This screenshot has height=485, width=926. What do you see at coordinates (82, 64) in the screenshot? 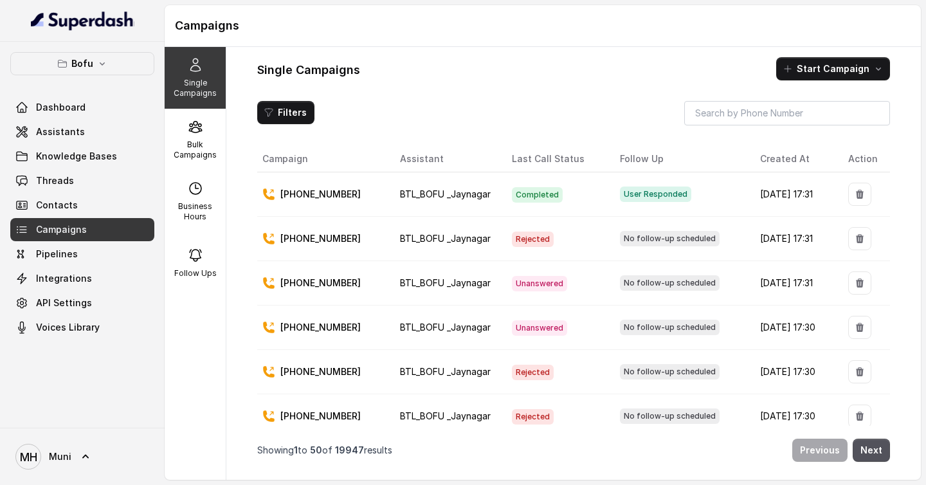
I see `p: Bofu` at bounding box center [82, 64].